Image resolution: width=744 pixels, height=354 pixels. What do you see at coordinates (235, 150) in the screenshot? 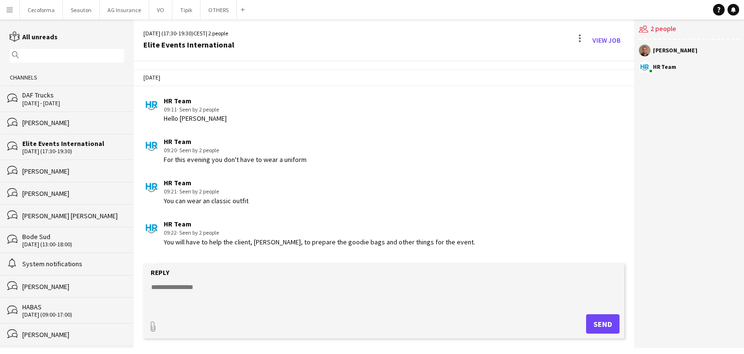
I see `div: 09:20` at bounding box center [235, 150].